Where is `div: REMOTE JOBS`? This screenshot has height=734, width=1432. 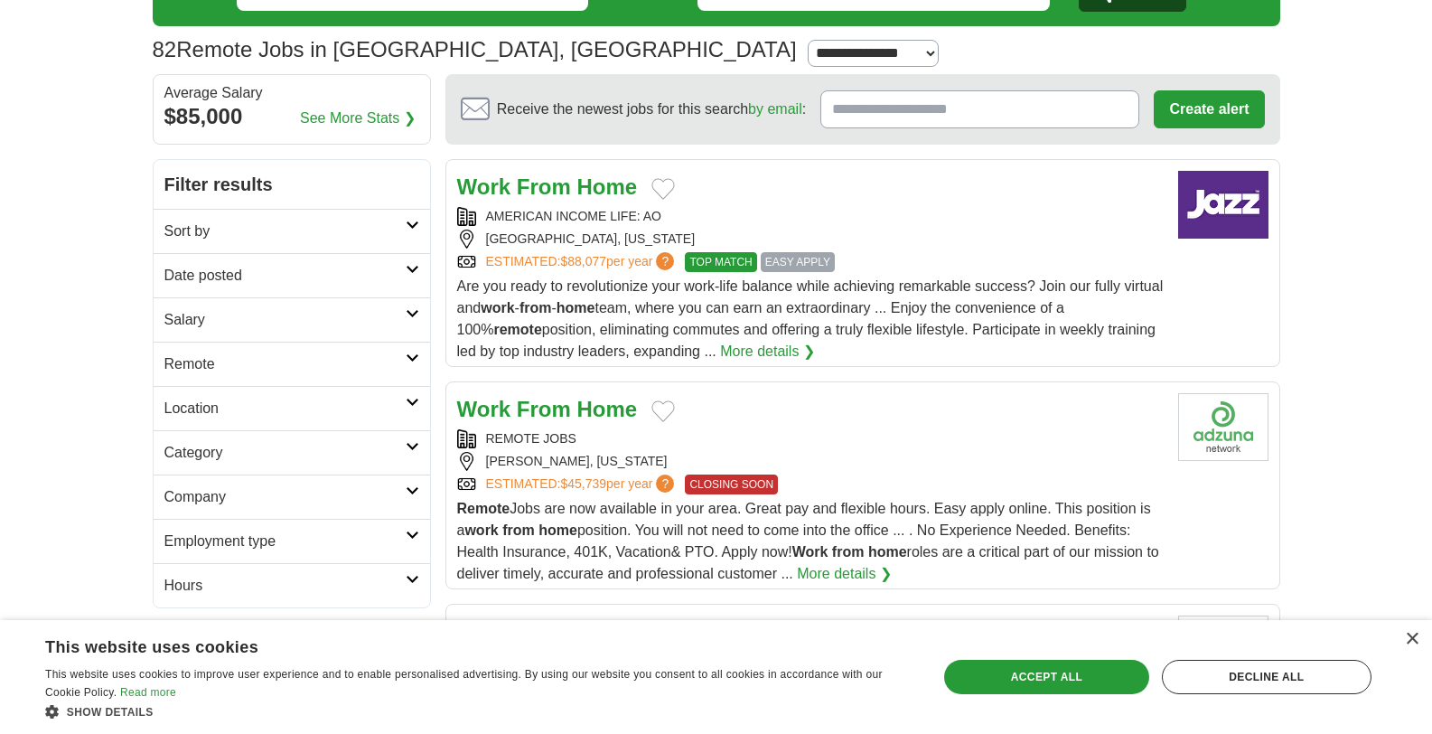
div: REMOTE JOBS is located at coordinates (811, 438).